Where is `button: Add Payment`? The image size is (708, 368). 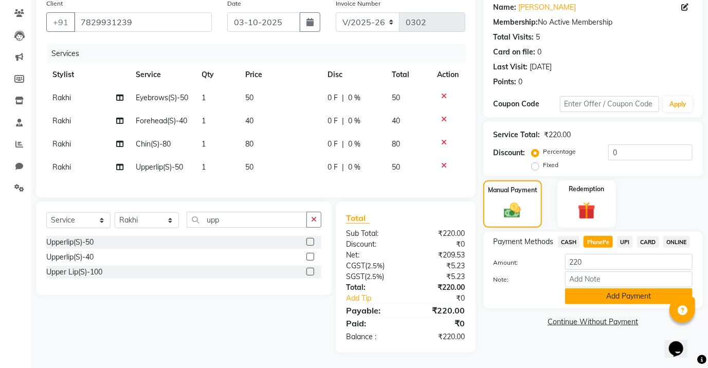
button: Add Payment is located at coordinates (629, 296).